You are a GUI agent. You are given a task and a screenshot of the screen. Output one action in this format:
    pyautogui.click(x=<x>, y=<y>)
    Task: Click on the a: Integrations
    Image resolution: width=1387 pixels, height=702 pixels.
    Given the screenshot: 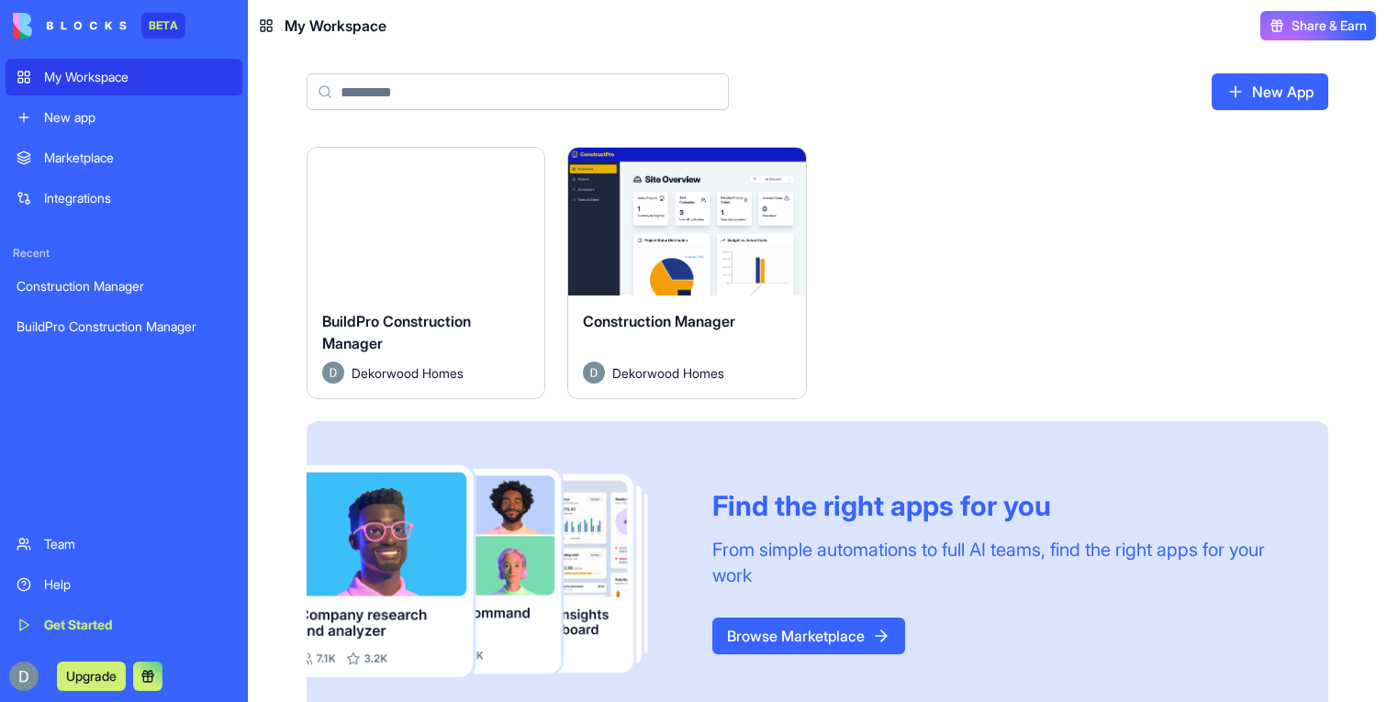 What is the action you would take?
    pyautogui.click(x=124, y=198)
    